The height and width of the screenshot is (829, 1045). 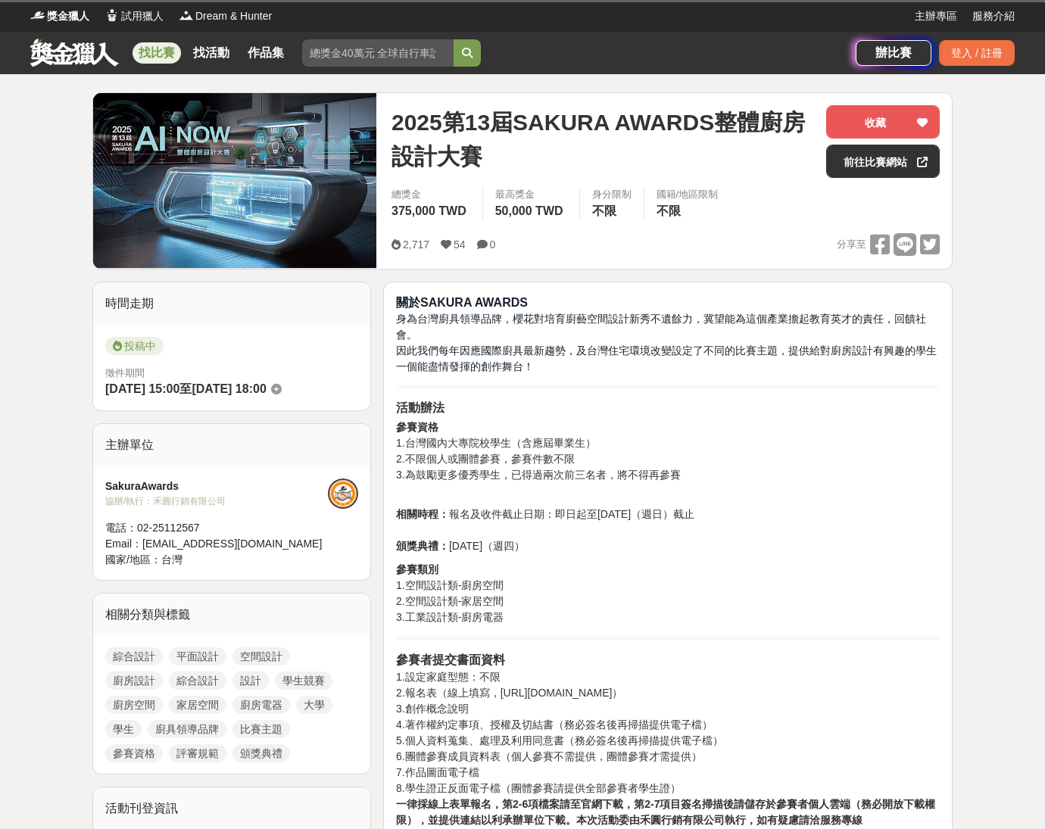 What do you see at coordinates (157, 53) in the screenshot?
I see `a: 找比賽` at bounding box center [157, 53].